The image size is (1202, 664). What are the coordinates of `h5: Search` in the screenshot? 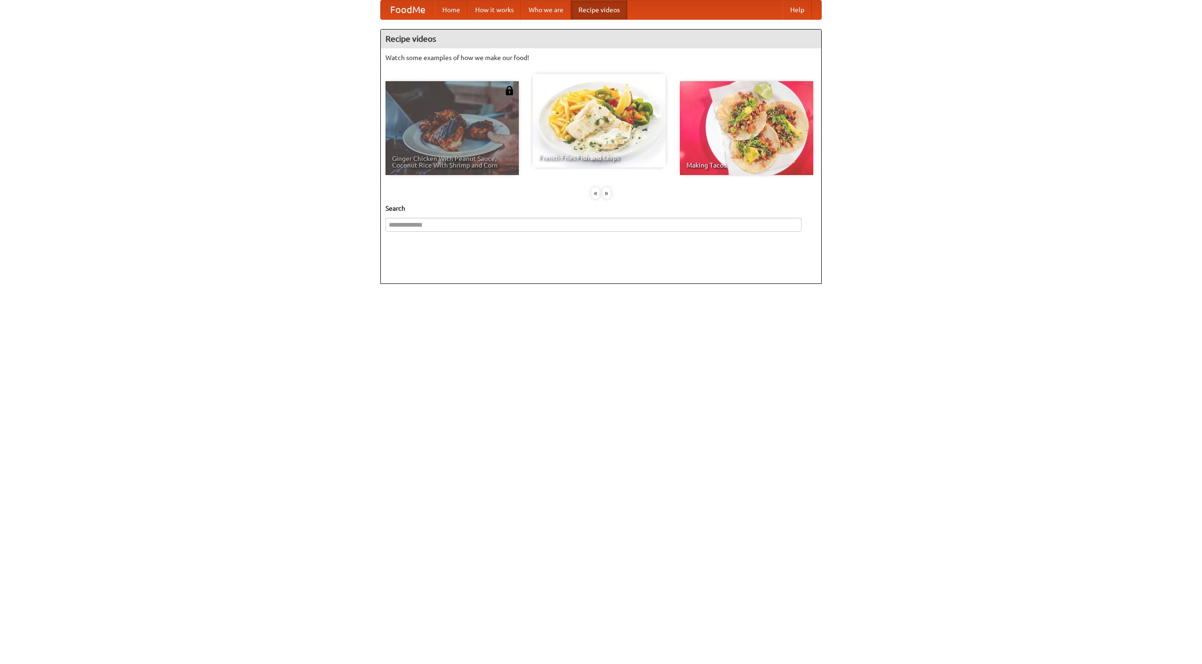 It's located at (601, 208).